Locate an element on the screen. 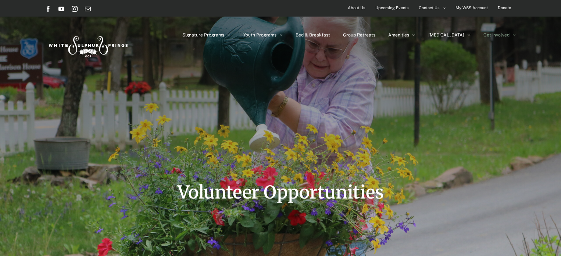 This screenshot has height=256, width=561. span: Amenities is located at coordinates (399, 35).